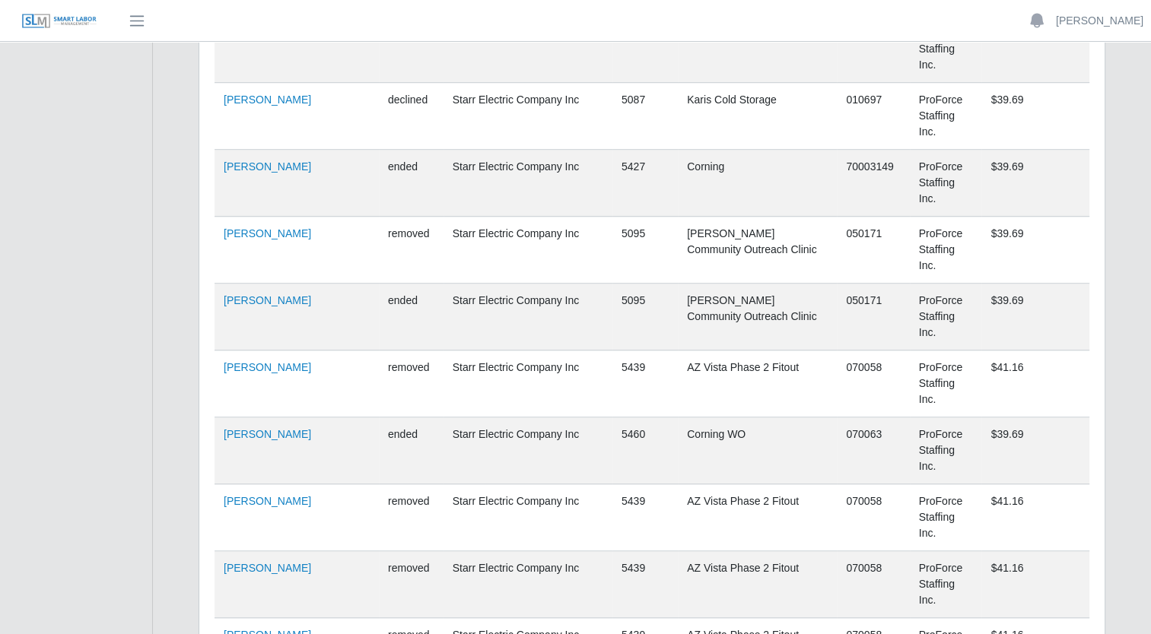  What do you see at coordinates (411, 116) in the screenshot?
I see `td: declined` at bounding box center [411, 116].